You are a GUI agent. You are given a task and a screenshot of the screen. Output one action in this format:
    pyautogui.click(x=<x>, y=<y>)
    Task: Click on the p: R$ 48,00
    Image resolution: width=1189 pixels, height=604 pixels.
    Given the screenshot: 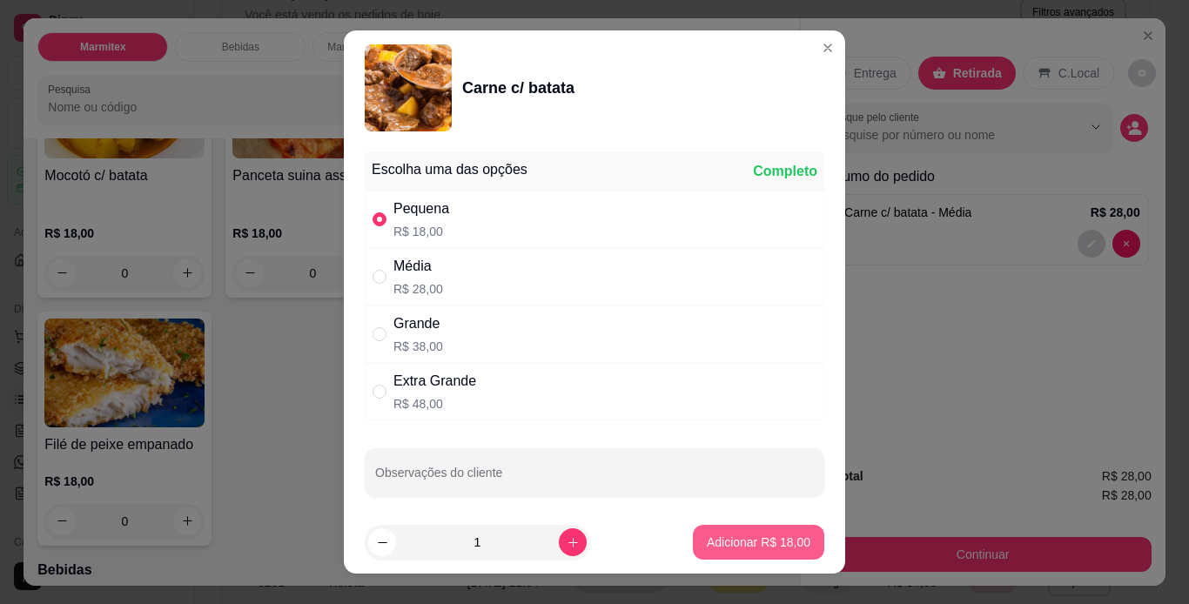 What is the action you would take?
    pyautogui.click(x=434, y=404)
    